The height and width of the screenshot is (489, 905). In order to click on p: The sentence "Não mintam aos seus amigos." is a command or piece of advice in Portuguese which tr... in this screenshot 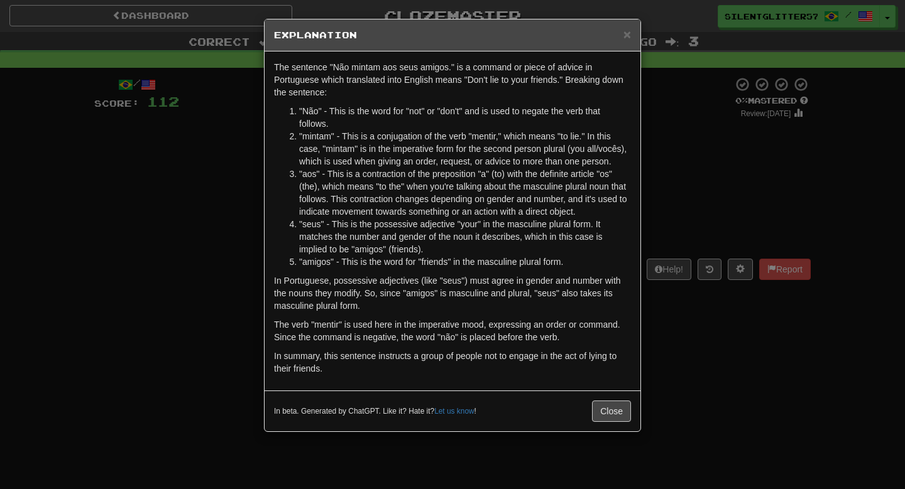, I will do `click(452, 80)`.